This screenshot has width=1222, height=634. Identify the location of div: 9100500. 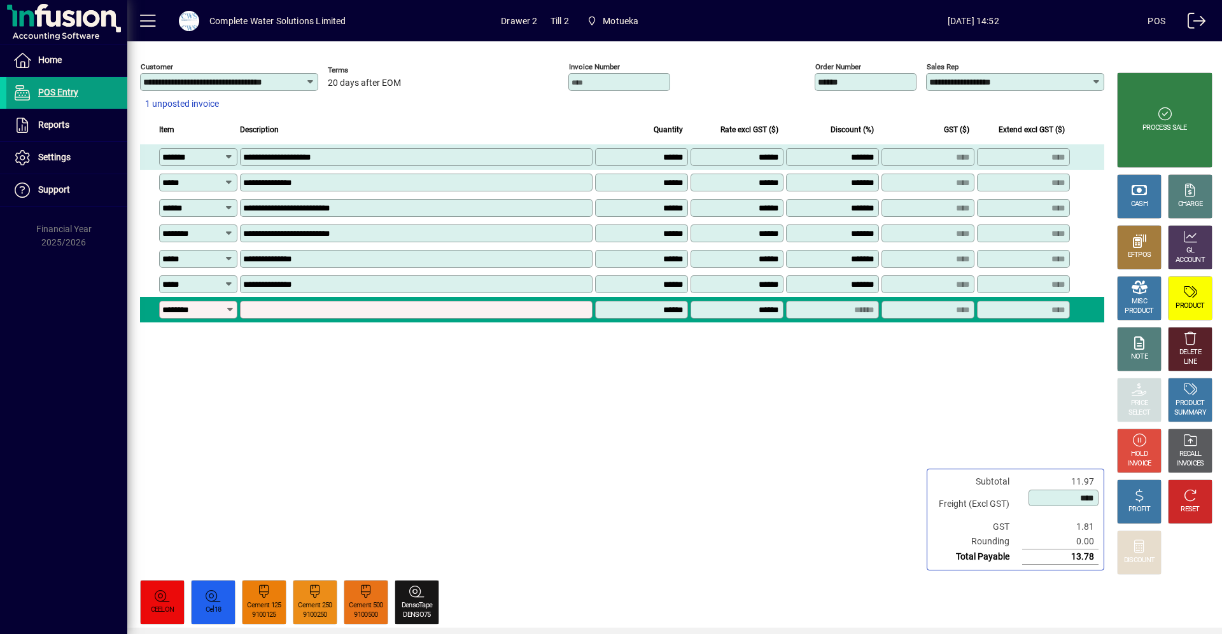
(365, 615).